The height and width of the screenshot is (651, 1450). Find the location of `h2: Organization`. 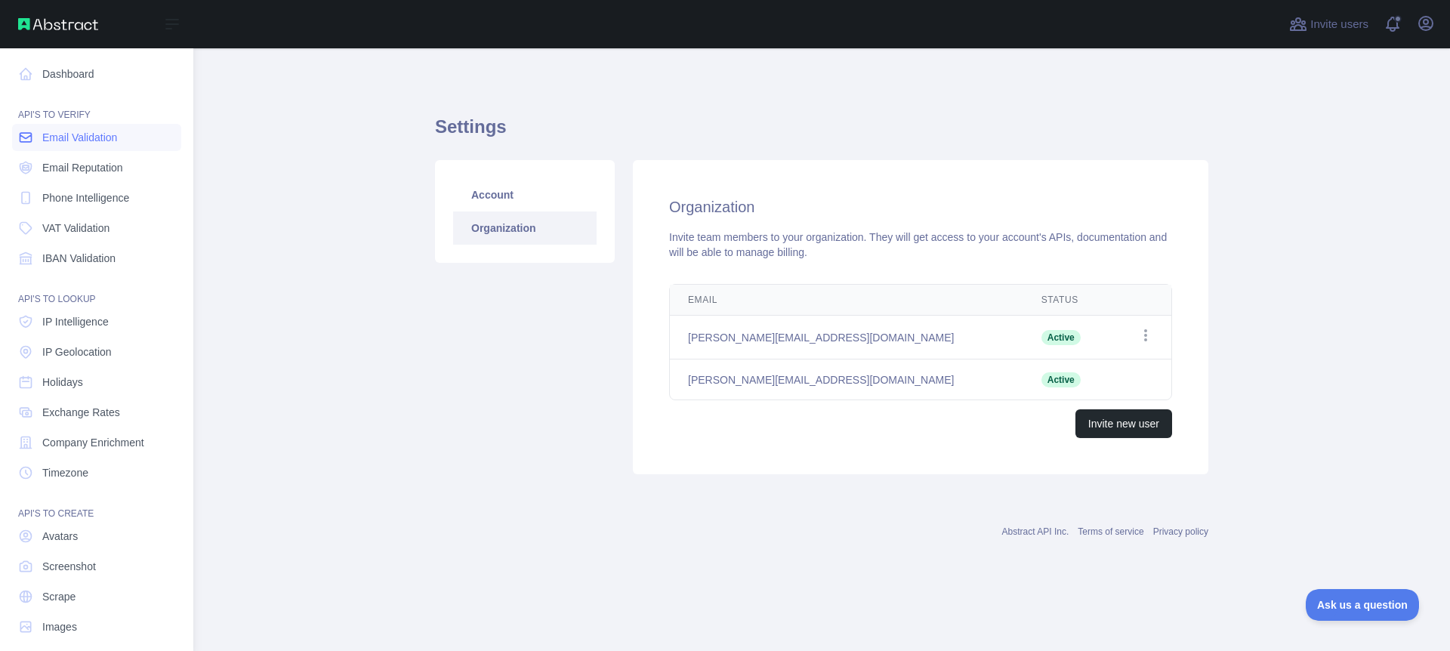

h2: Organization is located at coordinates (921, 207).